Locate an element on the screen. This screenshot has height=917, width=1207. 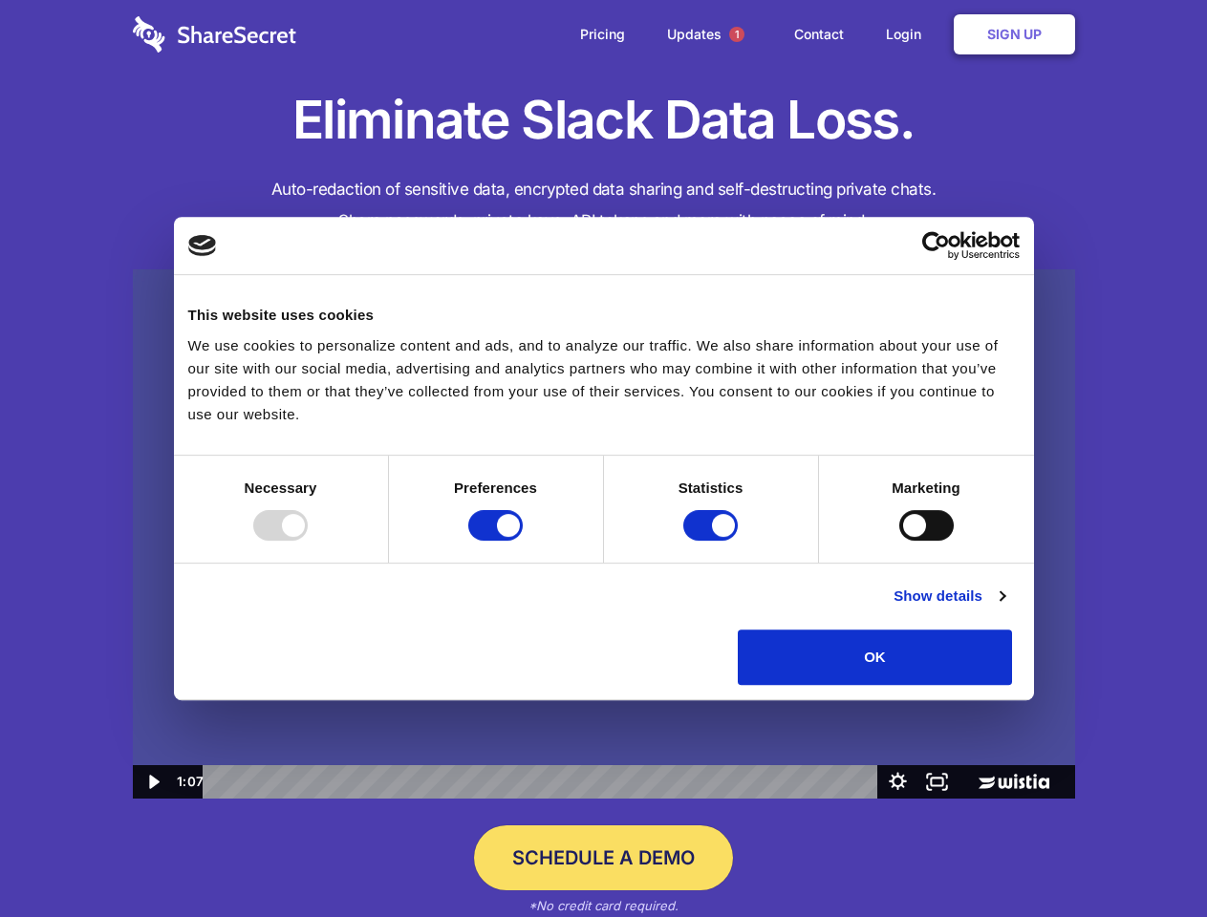
img: logo is located at coordinates (203, 246).